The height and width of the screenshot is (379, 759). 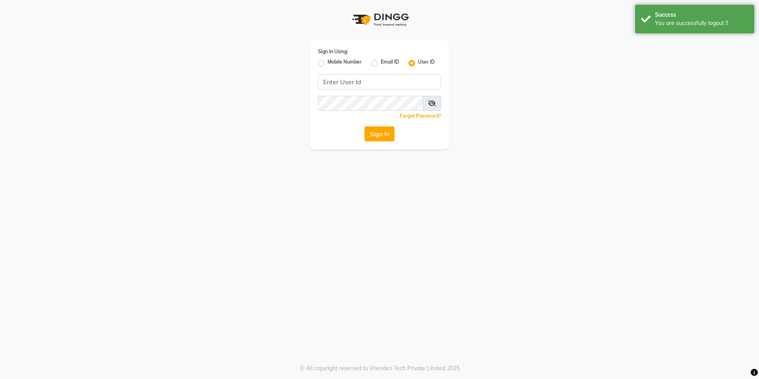 I want to click on label: Mobile Number, so click(x=344, y=63).